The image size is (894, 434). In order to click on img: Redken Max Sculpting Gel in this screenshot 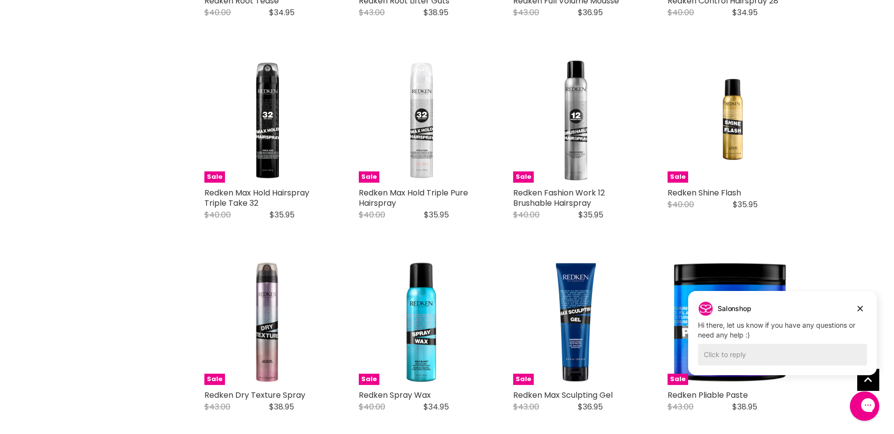, I will do `click(575, 322)`.